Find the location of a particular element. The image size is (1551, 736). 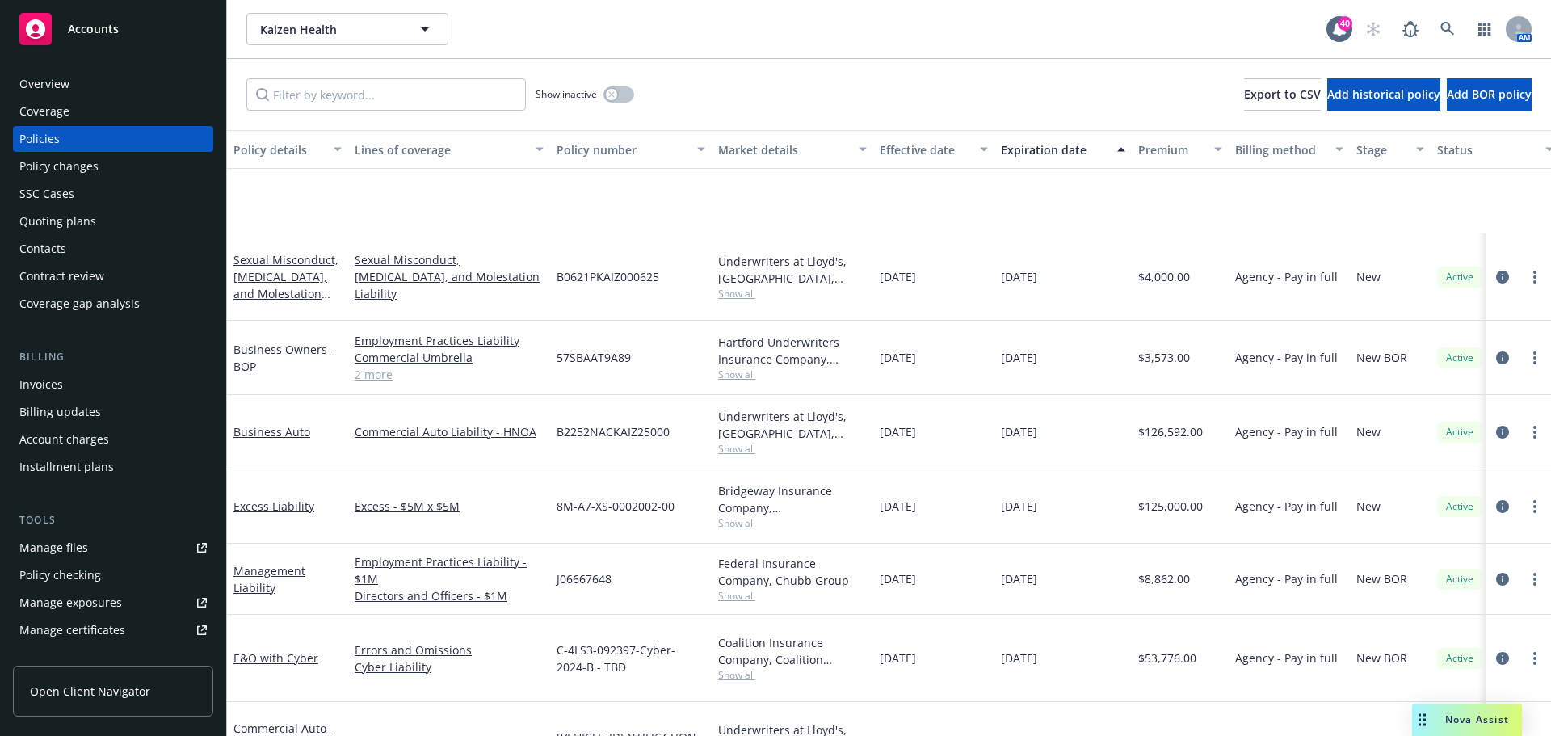

span: Open Client Navigator is located at coordinates (90, 690).